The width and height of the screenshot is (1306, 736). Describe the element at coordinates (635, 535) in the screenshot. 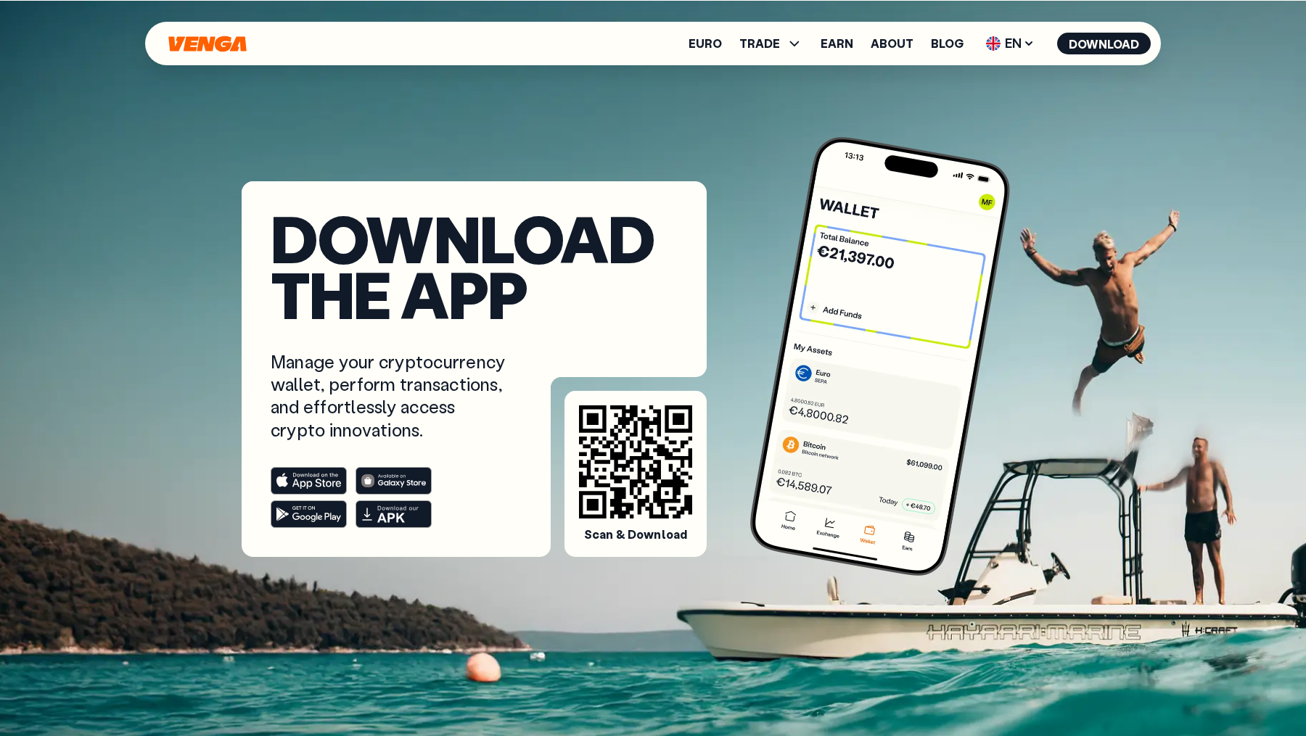

I see `span: Scan & Download` at that location.